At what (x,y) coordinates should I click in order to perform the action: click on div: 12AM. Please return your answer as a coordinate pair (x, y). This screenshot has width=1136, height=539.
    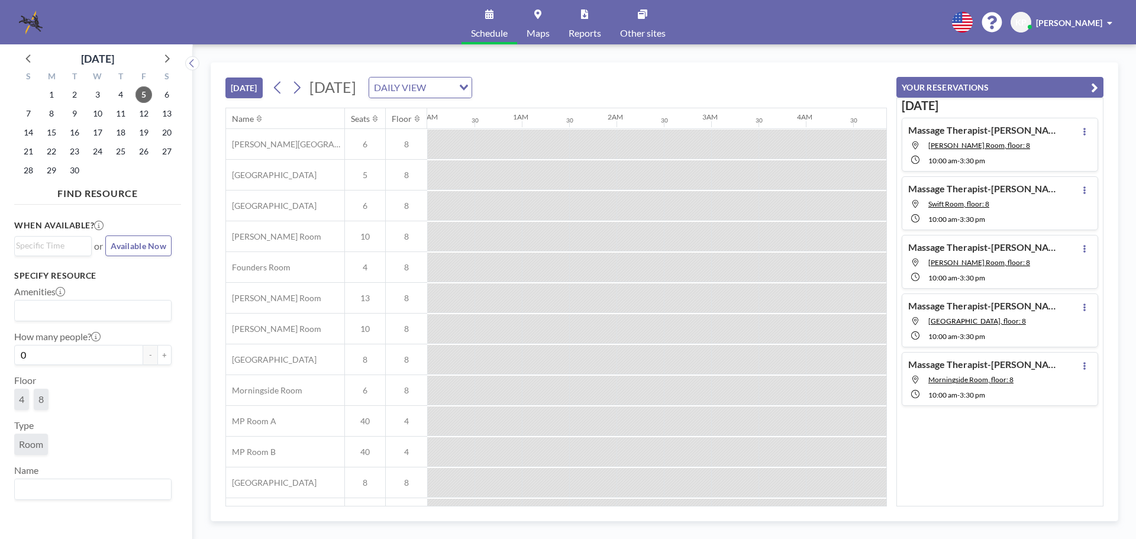
    Looking at the image, I should click on (428, 117).